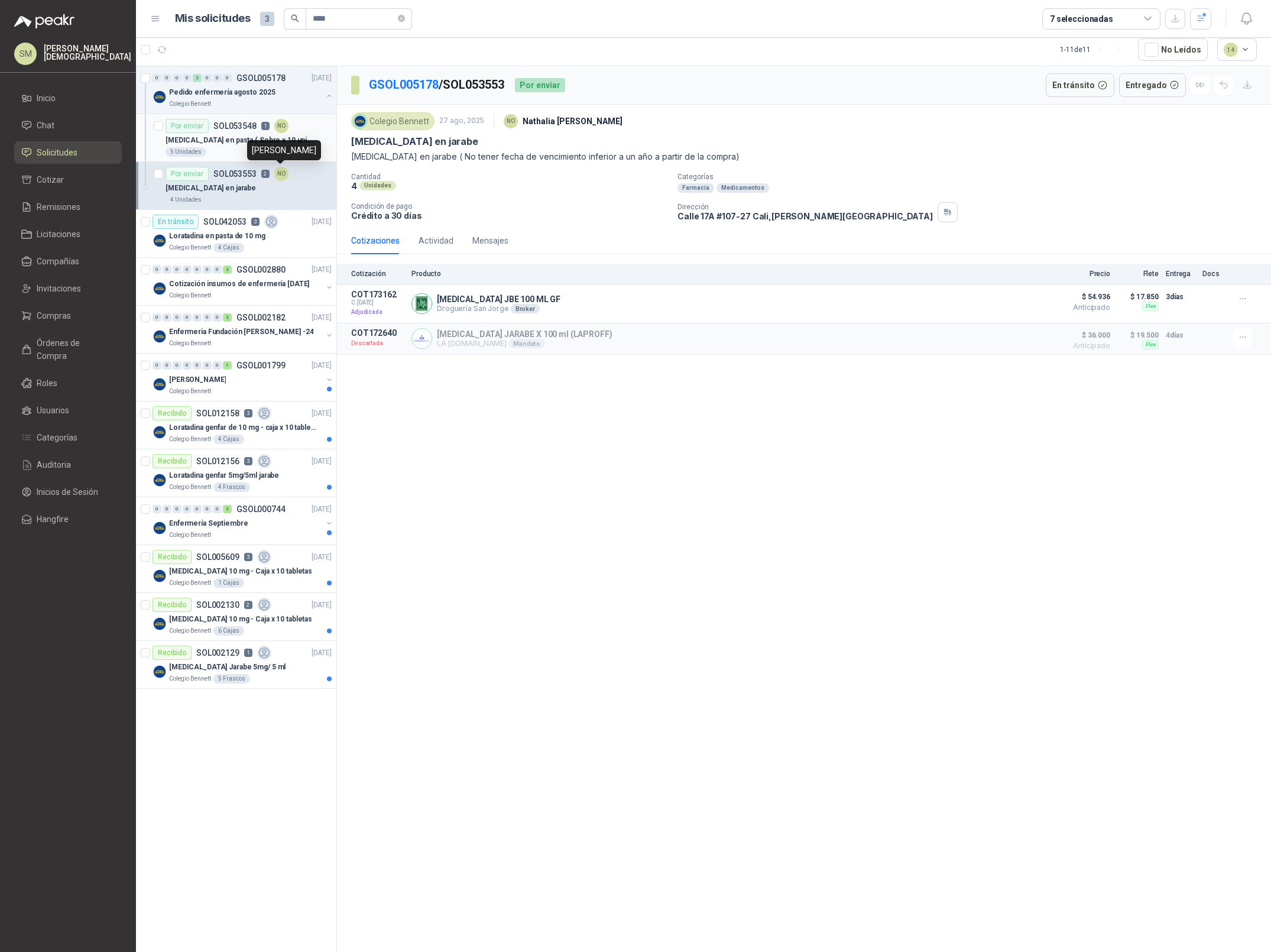 The image size is (1271, 952). I want to click on a: Inicio, so click(68, 98).